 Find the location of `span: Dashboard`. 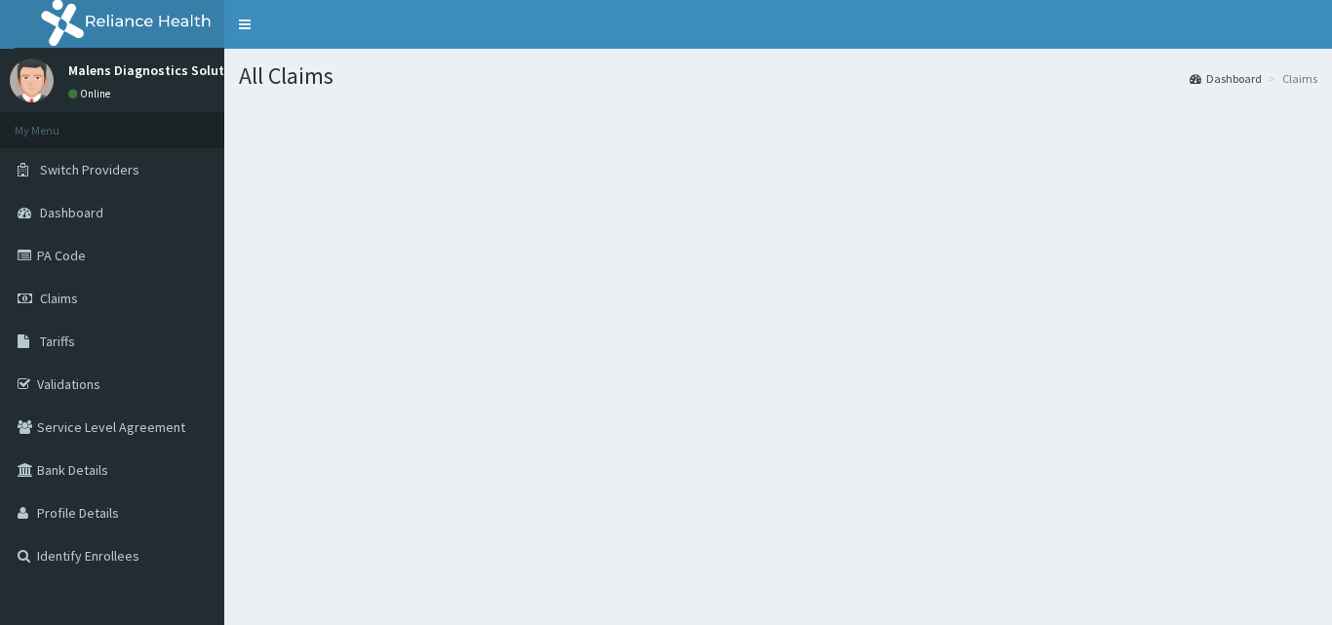

span: Dashboard is located at coordinates (71, 213).